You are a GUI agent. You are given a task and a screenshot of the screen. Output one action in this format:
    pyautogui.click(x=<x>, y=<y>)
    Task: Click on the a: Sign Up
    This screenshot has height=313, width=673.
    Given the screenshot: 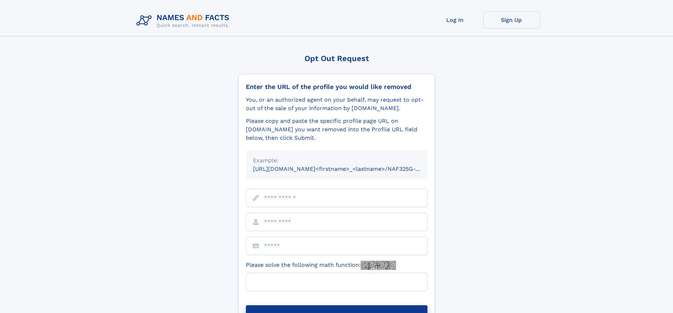 What is the action you would take?
    pyautogui.click(x=511, y=20)
    